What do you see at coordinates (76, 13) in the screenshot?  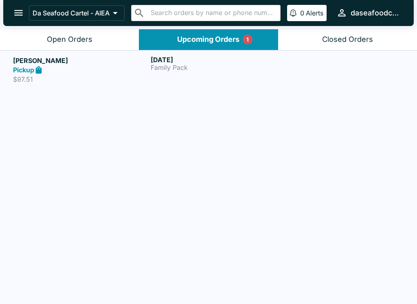 I see `button: Da Seafood Cartel - AIEA` at bounding box center [76, 13].